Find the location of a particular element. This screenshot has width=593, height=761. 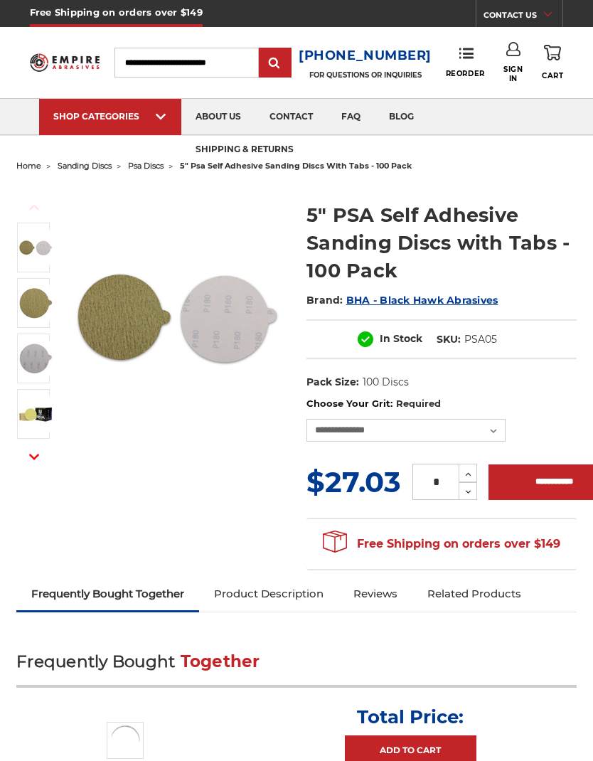

dd: 100 Discs is located at coordinates (385, 382).